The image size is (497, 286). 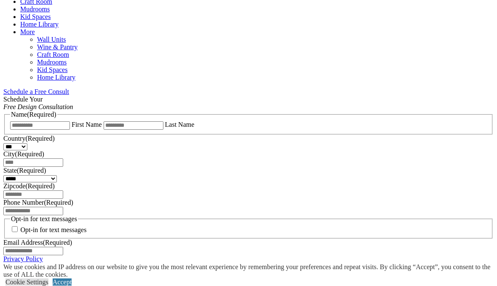 I want to click on a: More menu text will display only on big screen, so click(x=27, y=32).